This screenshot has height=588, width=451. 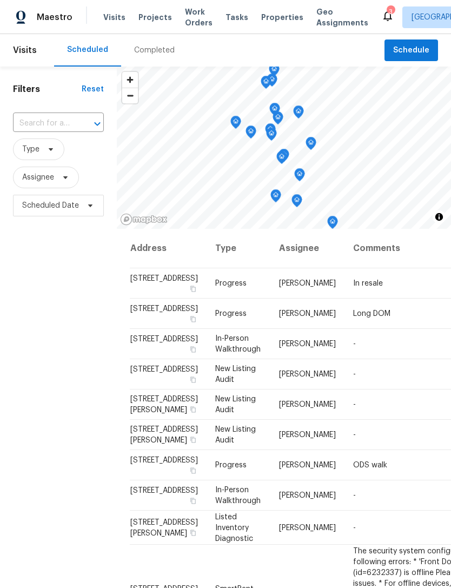 I want to click on span: Long DOM, so click(x=371, y=313).